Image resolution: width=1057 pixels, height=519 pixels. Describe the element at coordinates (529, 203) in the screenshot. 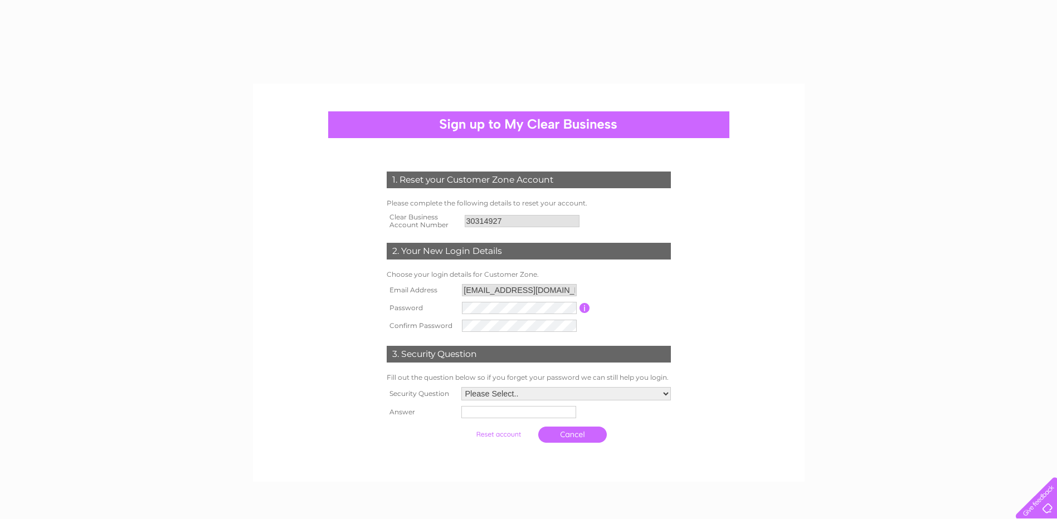

I see `td: Please complete the following details to reset your account.` at that location.